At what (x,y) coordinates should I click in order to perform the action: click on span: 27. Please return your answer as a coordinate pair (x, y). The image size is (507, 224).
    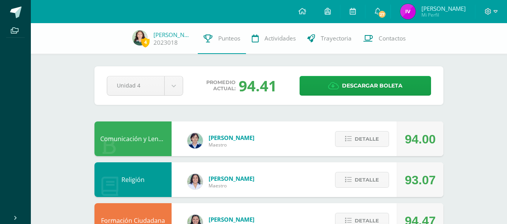
    Looking at the image, I should click on (382, 14).